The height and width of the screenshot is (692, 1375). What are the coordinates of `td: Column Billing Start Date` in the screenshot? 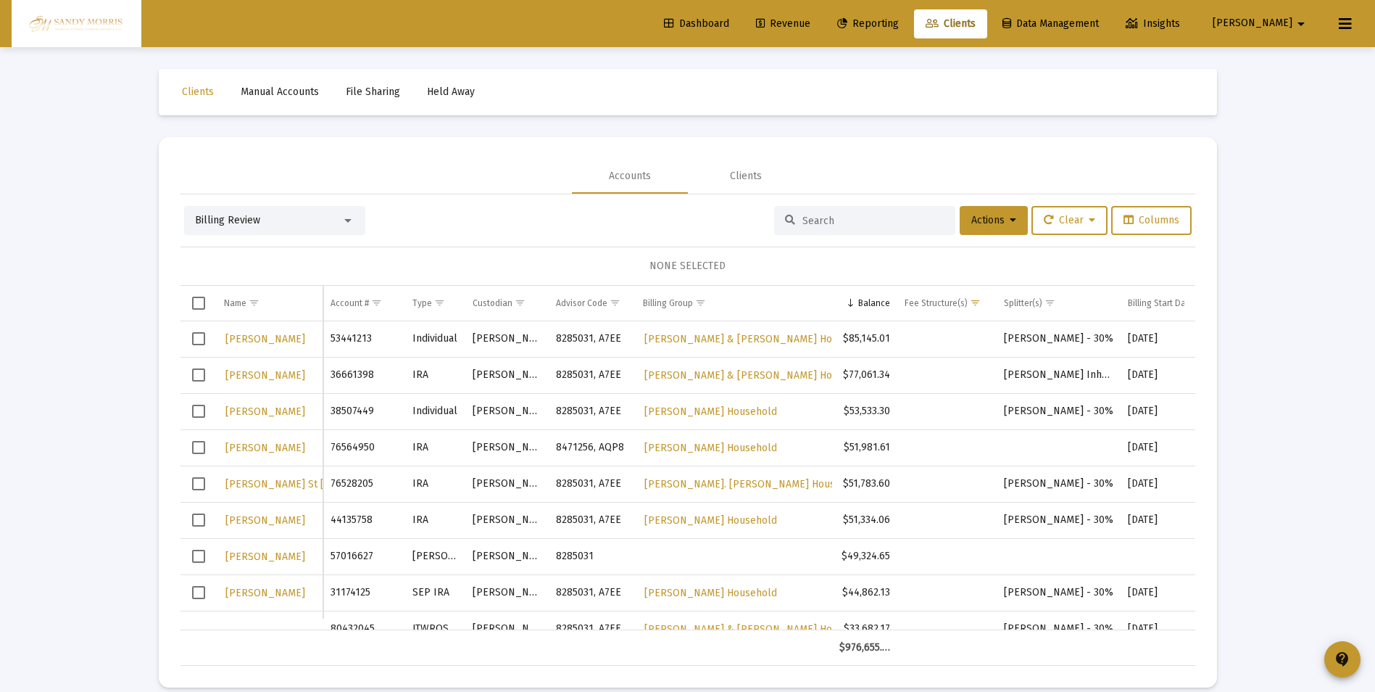 It's located at (1178, 303).